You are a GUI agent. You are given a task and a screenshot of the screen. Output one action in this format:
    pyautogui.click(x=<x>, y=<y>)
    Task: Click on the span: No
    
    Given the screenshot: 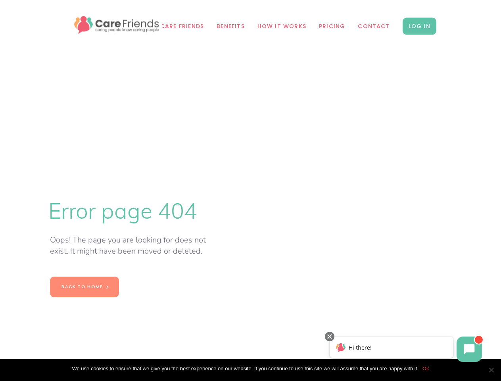 What is the action you would take?
    pyautogui.click(x=491, y=370)
    